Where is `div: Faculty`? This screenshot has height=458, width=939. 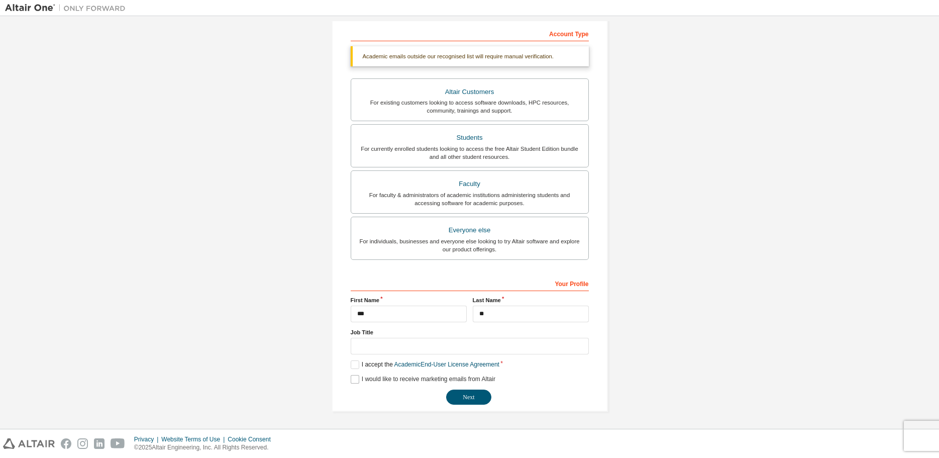 div: Faculty is located at coordinates (470, 184).